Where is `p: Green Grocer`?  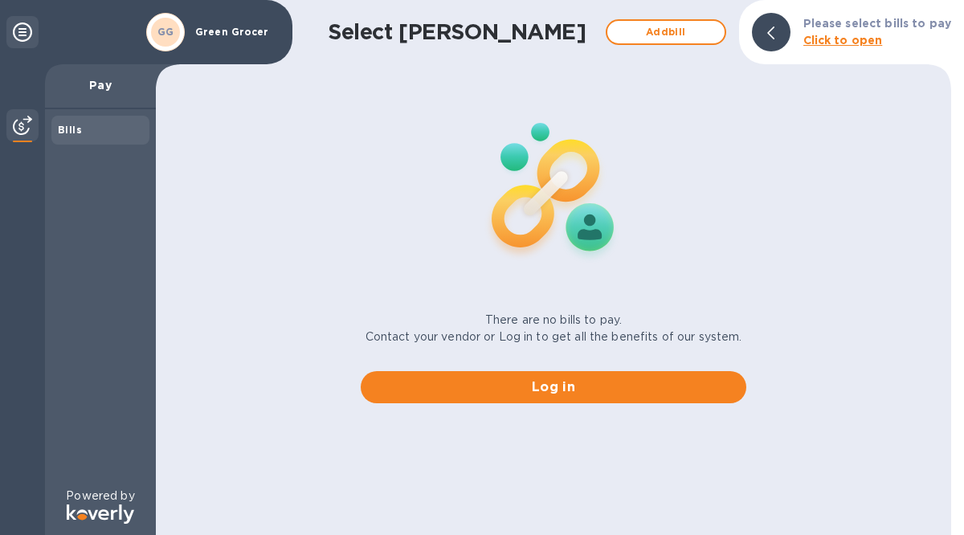 p: Green Grocer is located at coordinates (235, 32).